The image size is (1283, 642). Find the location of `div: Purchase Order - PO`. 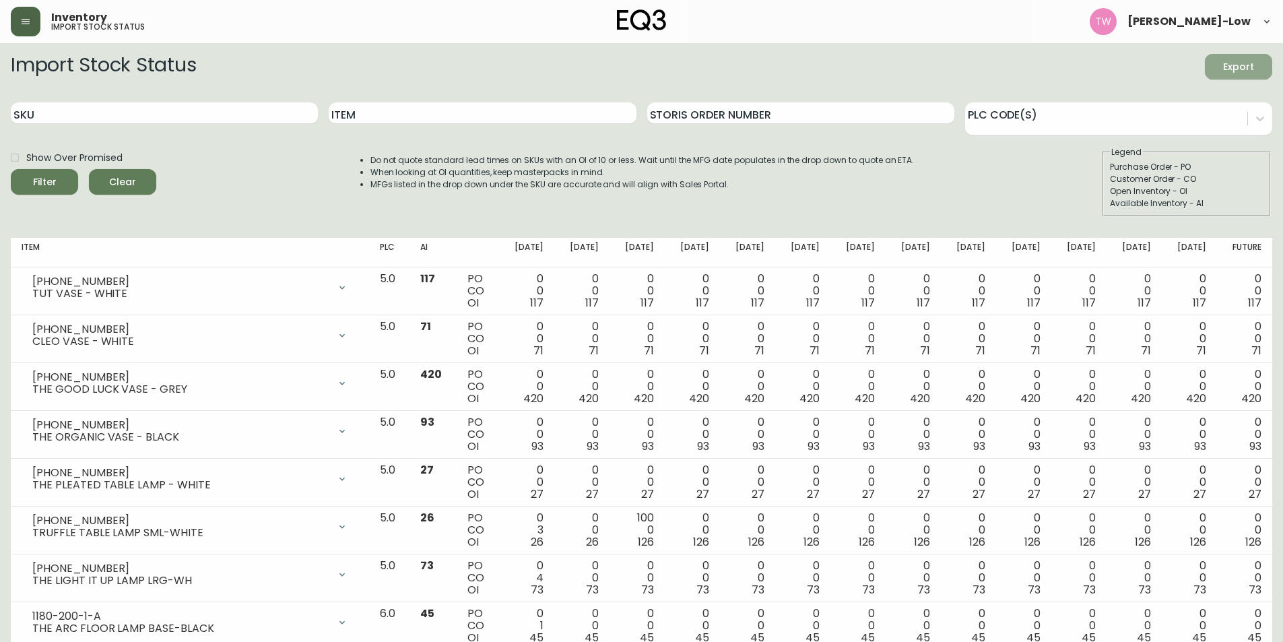

div: Purchase Order - PO is located at coordinates (1187, 167).